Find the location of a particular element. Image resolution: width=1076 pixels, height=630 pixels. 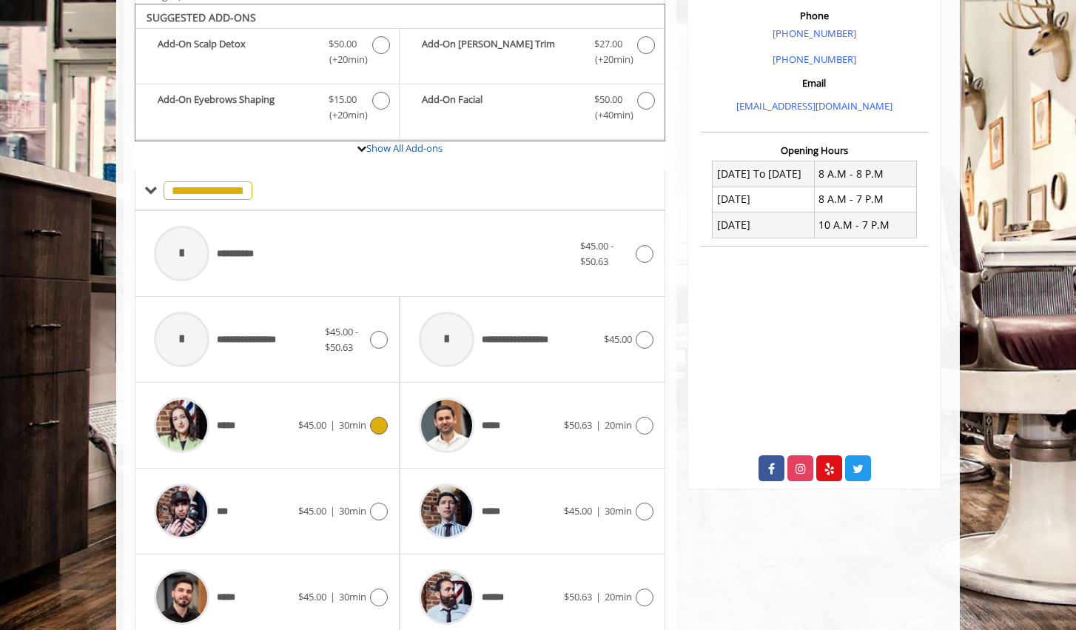

div: The Made Man Haircut Add-onS is located at coordinates (400, 73).